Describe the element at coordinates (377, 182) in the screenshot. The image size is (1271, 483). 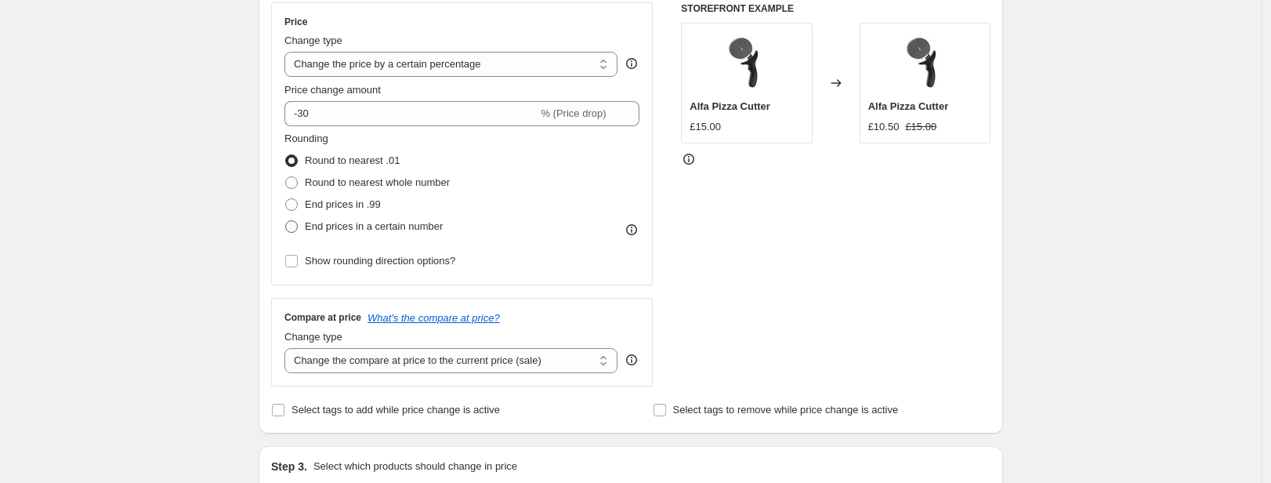
I see `span: Round to nearest whole number` at that location.